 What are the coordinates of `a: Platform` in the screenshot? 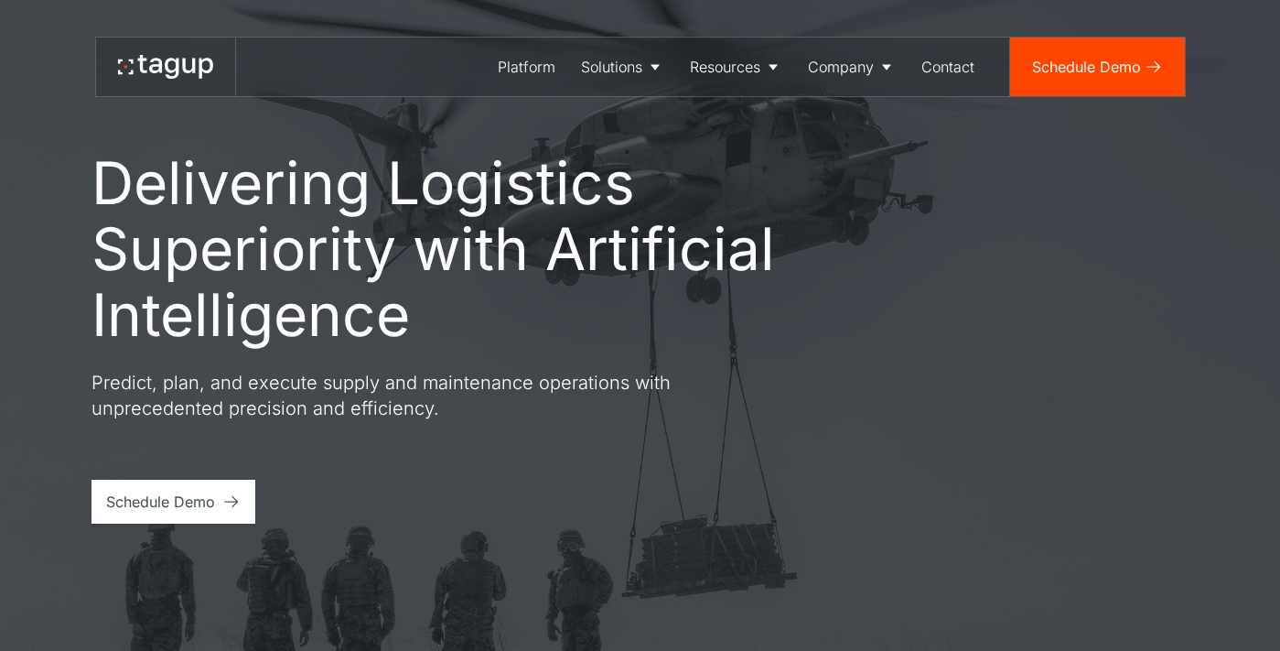 It's located at (526, 67).